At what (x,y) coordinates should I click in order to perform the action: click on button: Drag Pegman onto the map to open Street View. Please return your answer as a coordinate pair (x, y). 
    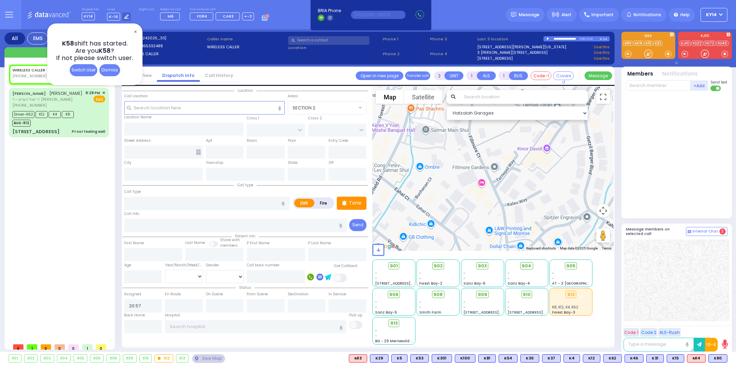
    Looking at the image, I should click on (603, 236).